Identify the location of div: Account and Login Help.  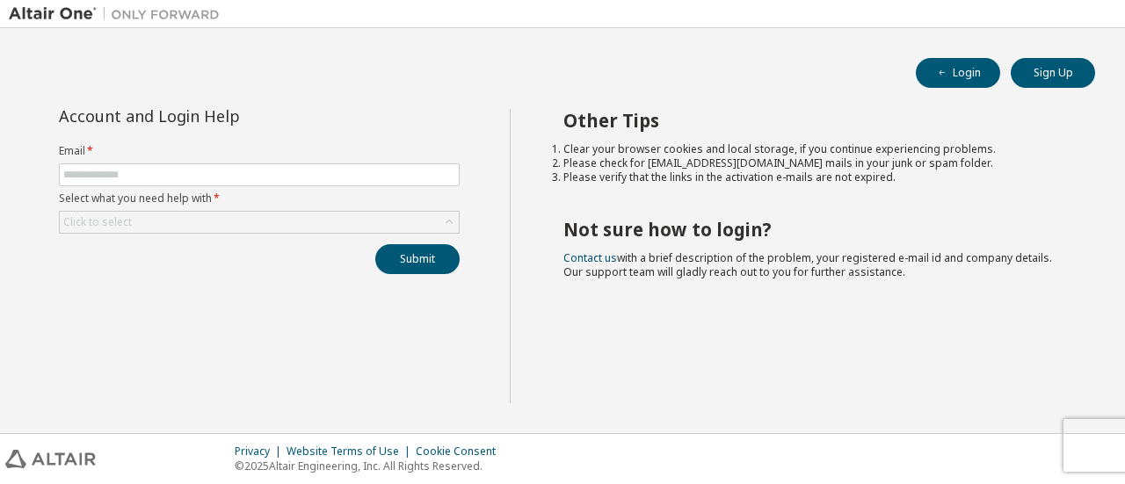
(219, 116).